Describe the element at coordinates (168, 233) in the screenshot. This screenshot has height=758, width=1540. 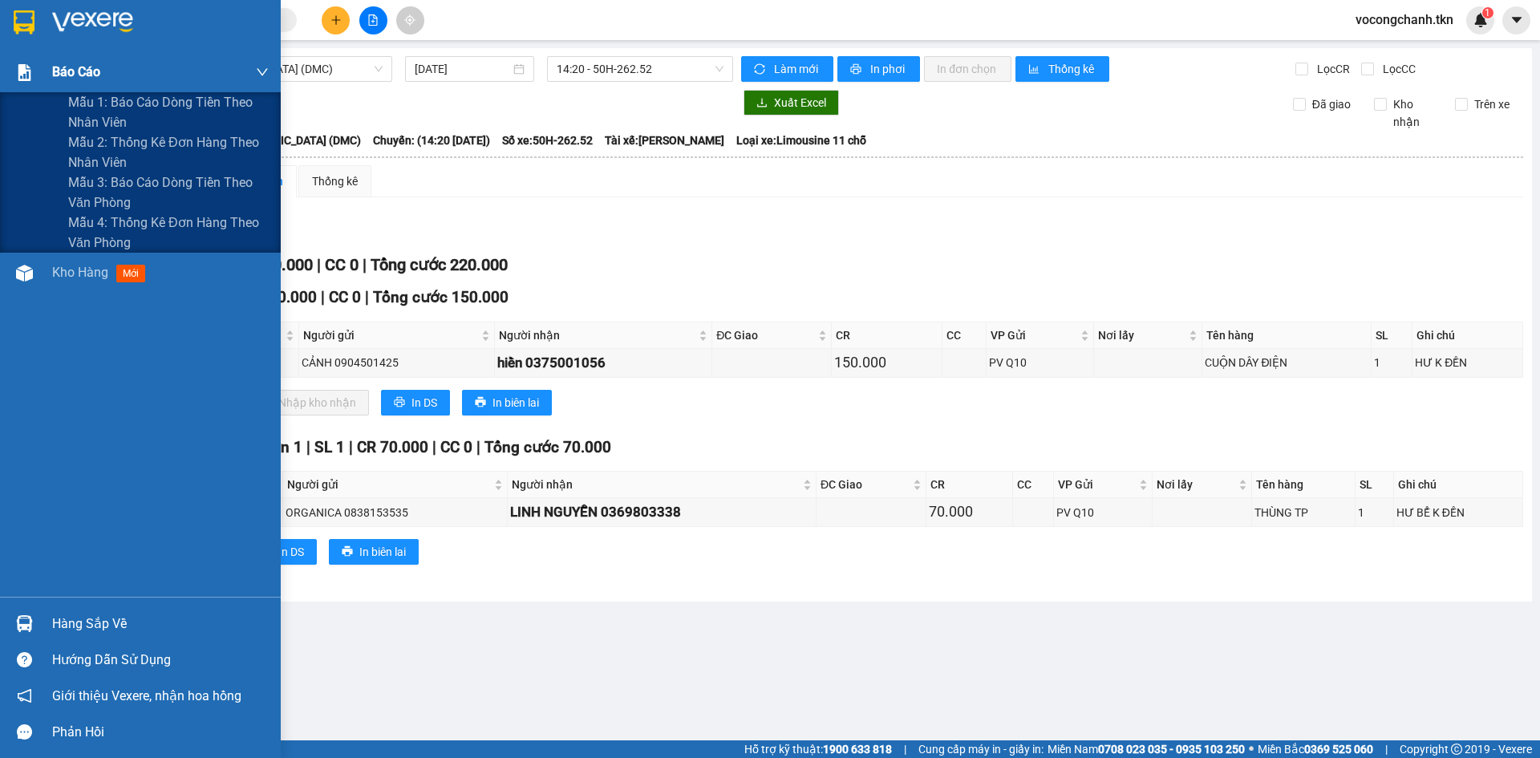
I see `span: Mẫu 4: Thống kê đơn hàng theo văn phòng` at that location.